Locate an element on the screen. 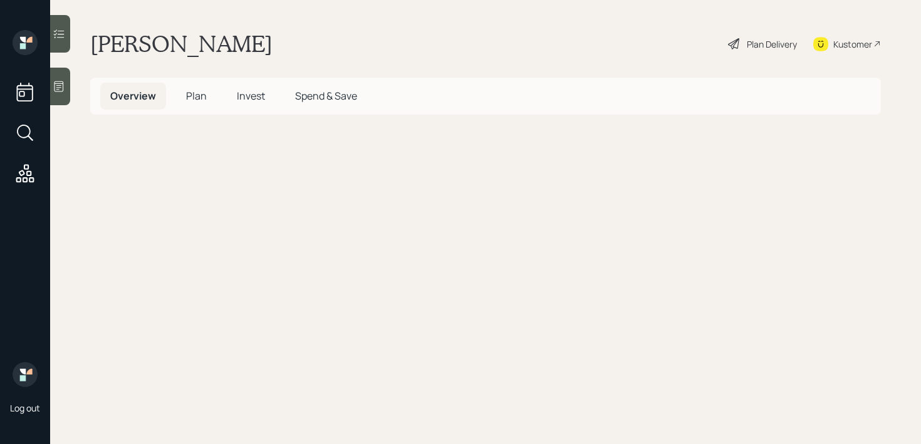 The width and height of the screenshot is (921, 444). div: Plan Delivery is located at coordinates (772, 44).